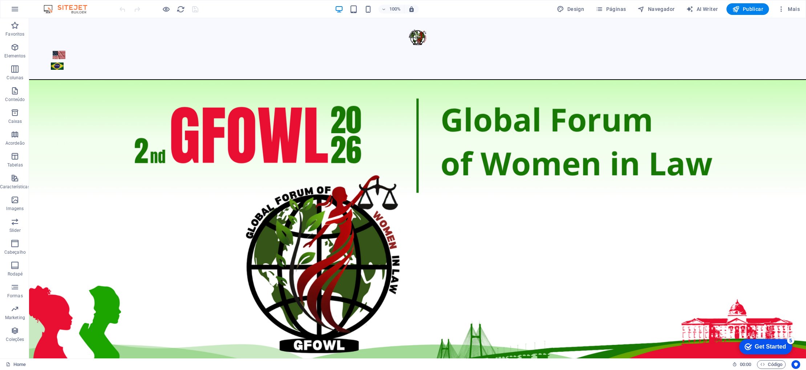  What do you see at coordinates (747, 9) in the screenshot?
I see `span: Publicar` at bounding box center [747, 9].